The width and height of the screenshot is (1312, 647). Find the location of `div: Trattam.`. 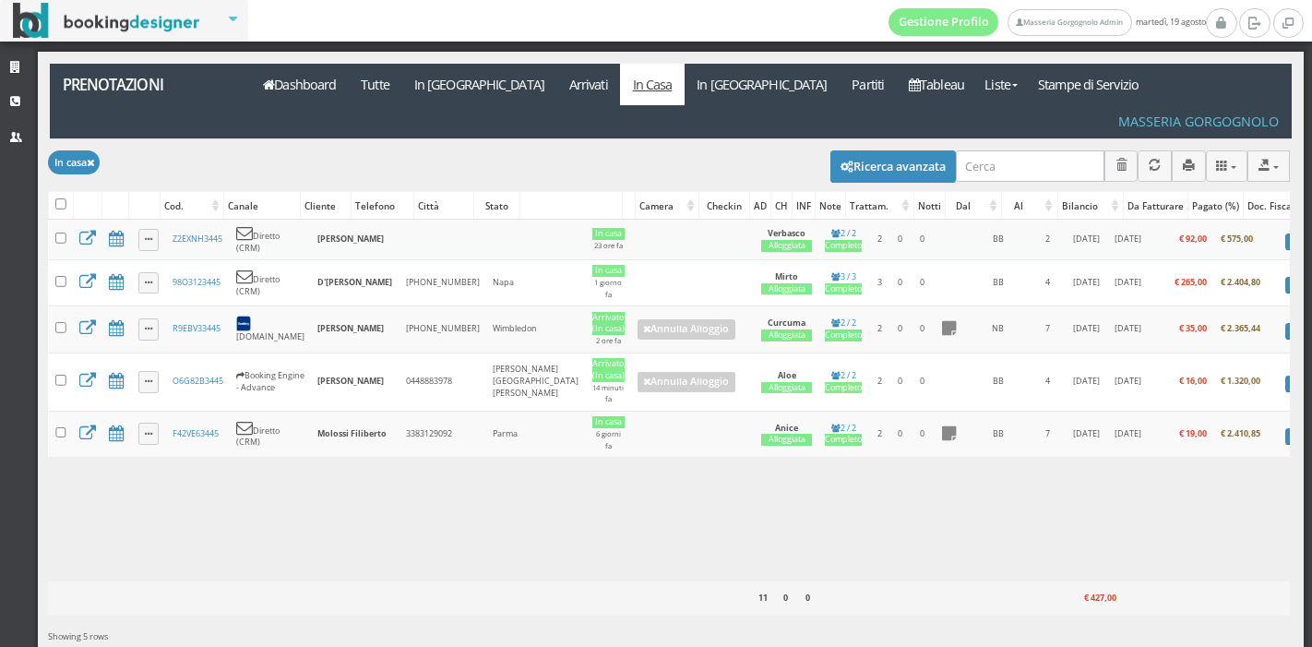

div: Trattam. is located at coordinates (879, 206).